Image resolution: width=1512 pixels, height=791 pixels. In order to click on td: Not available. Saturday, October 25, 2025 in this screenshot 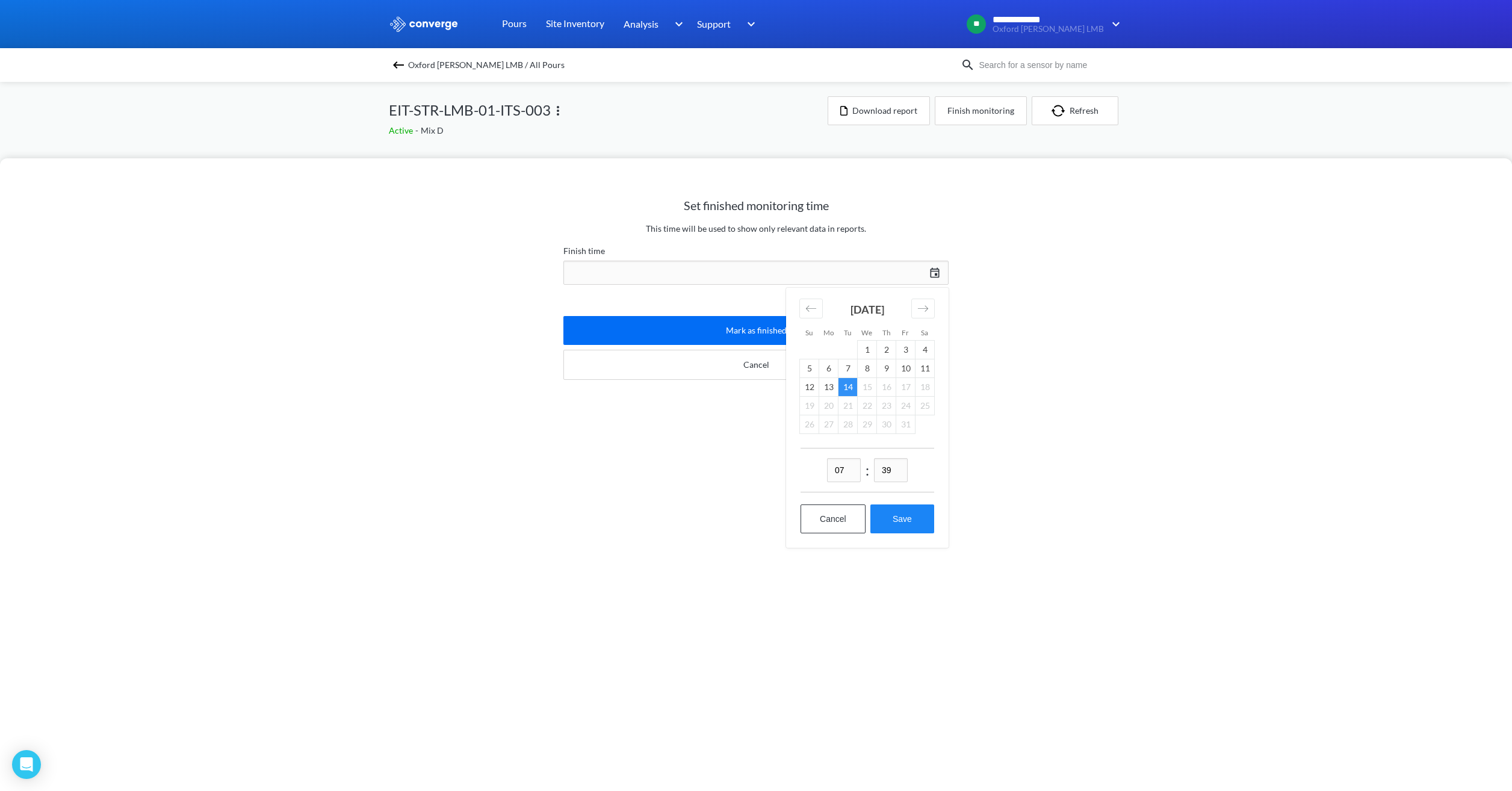, I will do `click(926, 405)`.